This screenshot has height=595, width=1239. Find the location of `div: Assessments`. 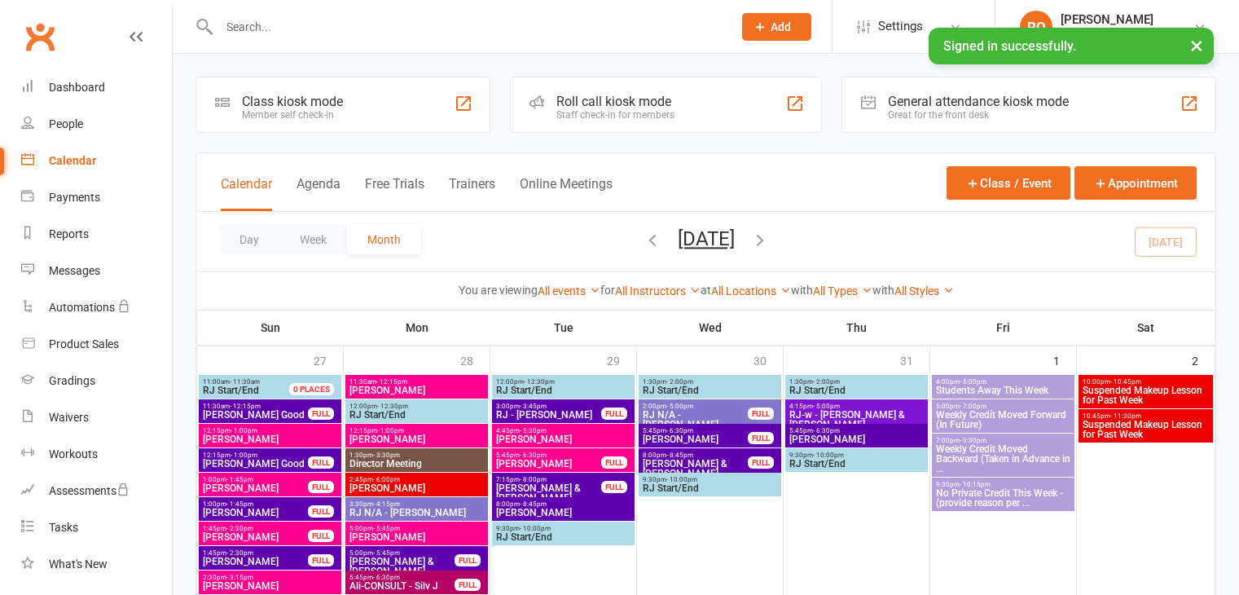

div: Assessments is located at coordinates (89, 490).